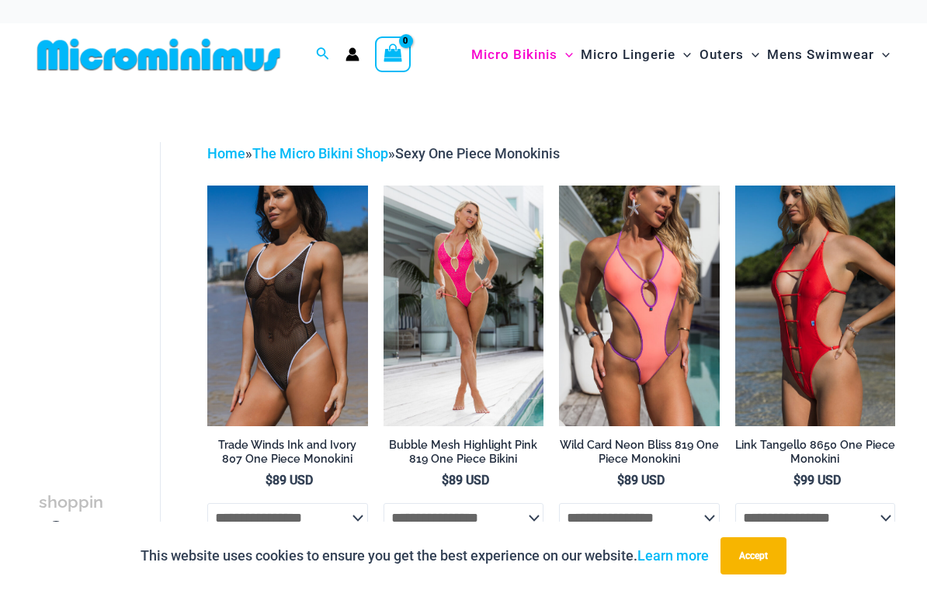 The height and width of the screenshot is (590, 927). What do you see at coordinates (478, 153) in the screenshot?
I see `span: Sexy One Piece Monokinis` at bounding box center [478, 153].